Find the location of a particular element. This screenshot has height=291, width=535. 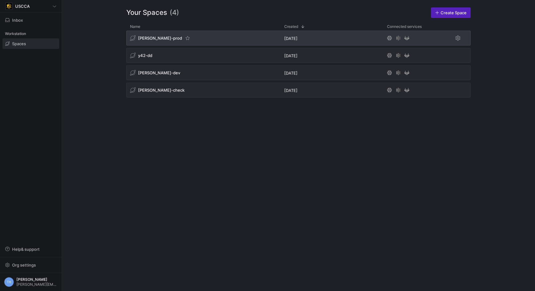

span: (4) is located at coordinates (174, 13).